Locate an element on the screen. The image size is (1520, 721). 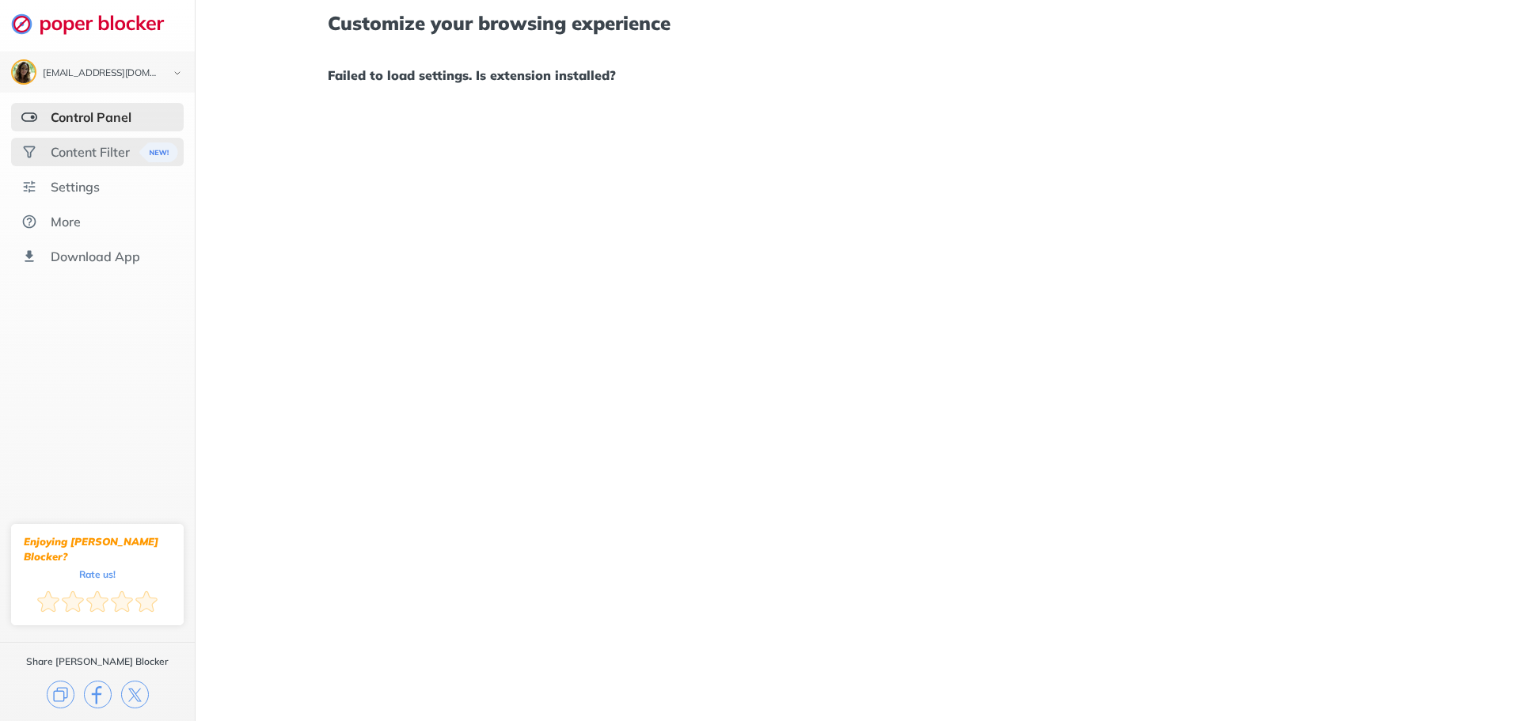
img: ACg8ocJaYbyEeza_gsmF6LG7apVcutomybZWYbXw84KcCIyu9f7n=s96-c is located at coordinates (24, 72).